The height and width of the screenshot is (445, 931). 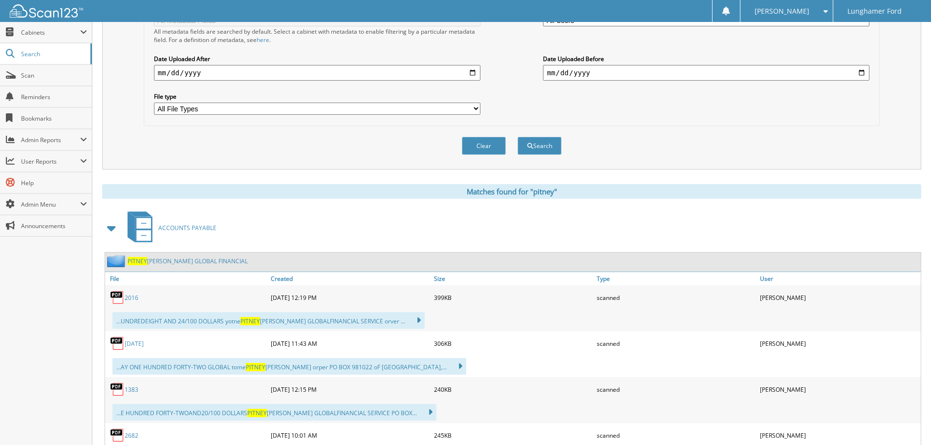 I want to click on button: Search, so click(x=539, y=146).